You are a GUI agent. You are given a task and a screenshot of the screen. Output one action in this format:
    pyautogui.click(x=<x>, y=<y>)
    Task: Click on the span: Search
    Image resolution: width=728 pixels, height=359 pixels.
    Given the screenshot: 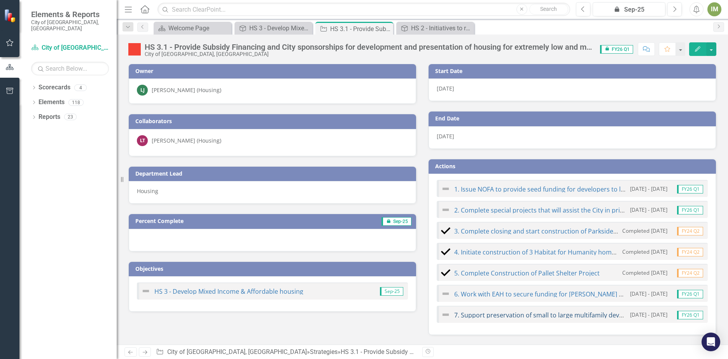 What is the action you would take?
    pyautogui.click(x=548, y=9)
    